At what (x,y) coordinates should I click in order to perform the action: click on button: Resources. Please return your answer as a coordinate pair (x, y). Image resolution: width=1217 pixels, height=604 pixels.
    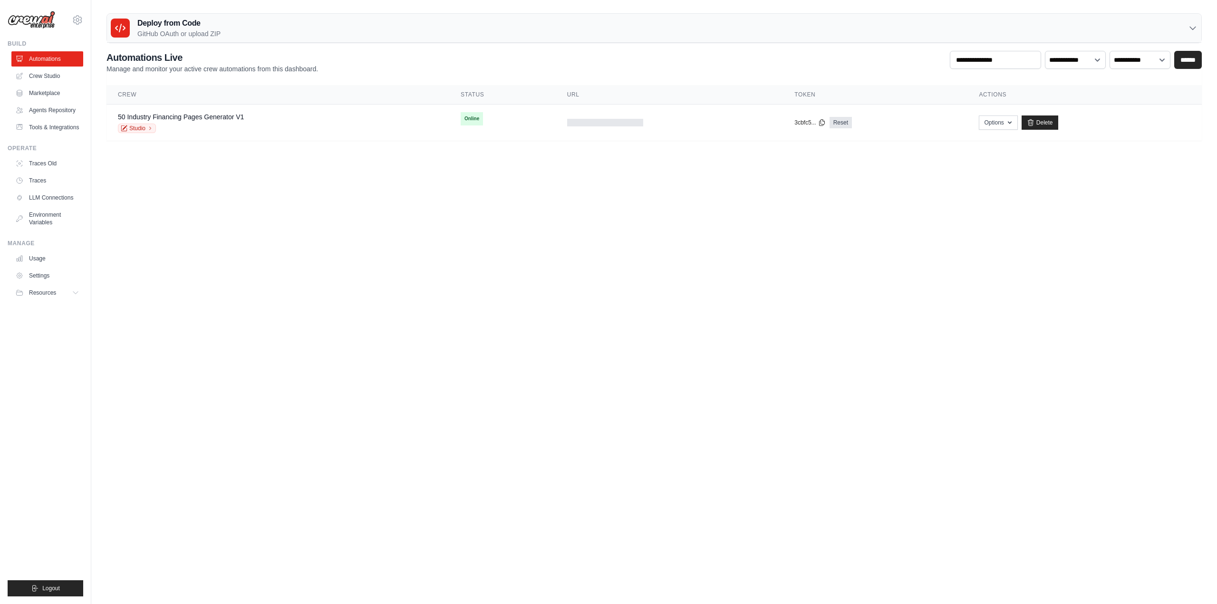
    Looking at the image, I should click on (47, 293).